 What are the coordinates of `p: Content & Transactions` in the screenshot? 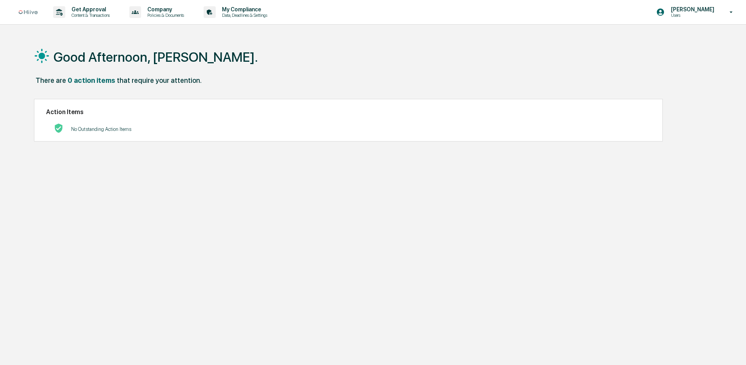 It's located at (90, 15).